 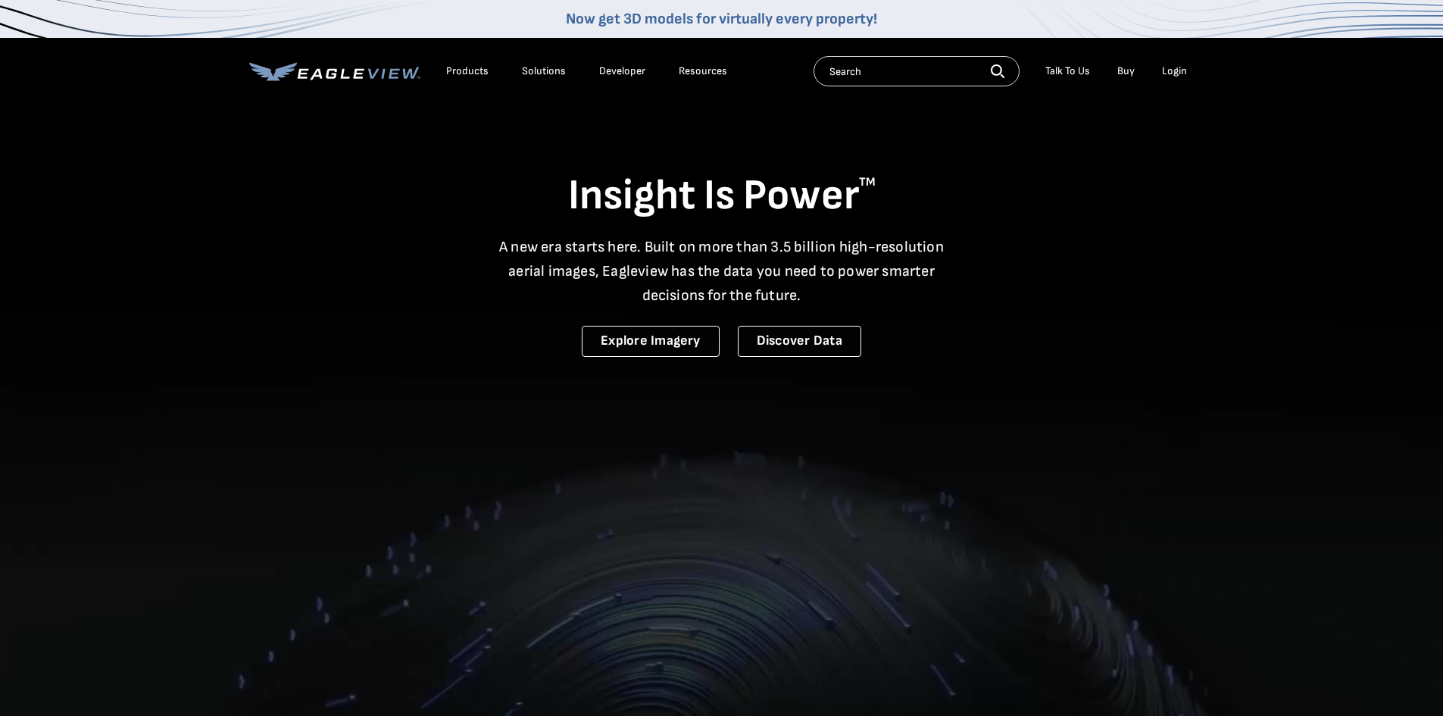 I want to click on div: Talk To Us, so click(x=1067, y=71).